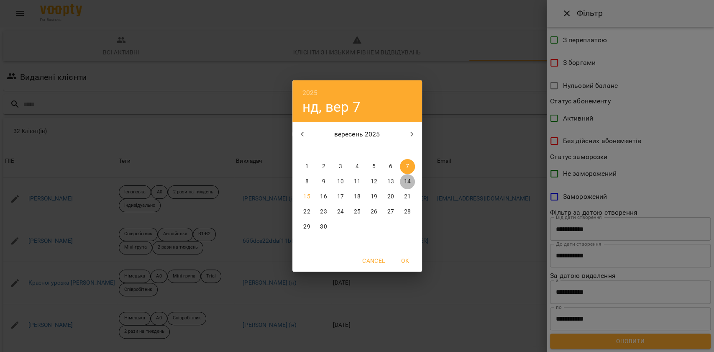  I want to click on button: 25, so click(357, 212).